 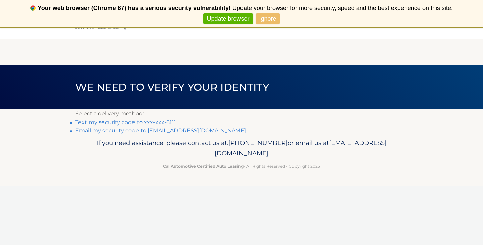 What do you see at coordinates (126, 122) in the screenshot?
I see `a: Text my security code to xxx-xxx-6111` at bounding box center [126, 122].